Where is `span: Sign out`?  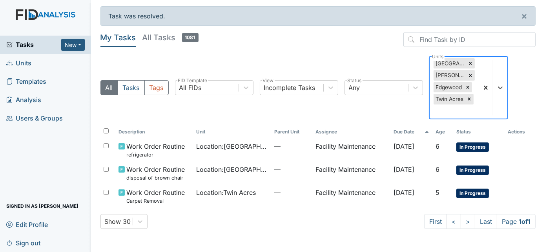
span: Sign out is located at coordinates (23, 243).